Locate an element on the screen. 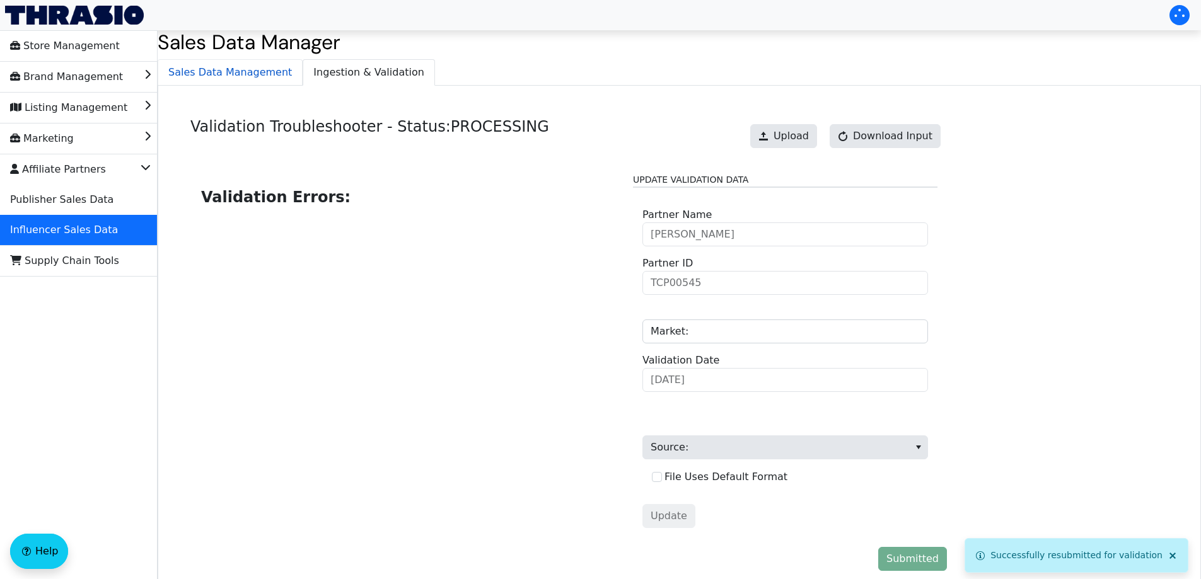  a: Thrasio Logo is located at coordinates (74, 15).